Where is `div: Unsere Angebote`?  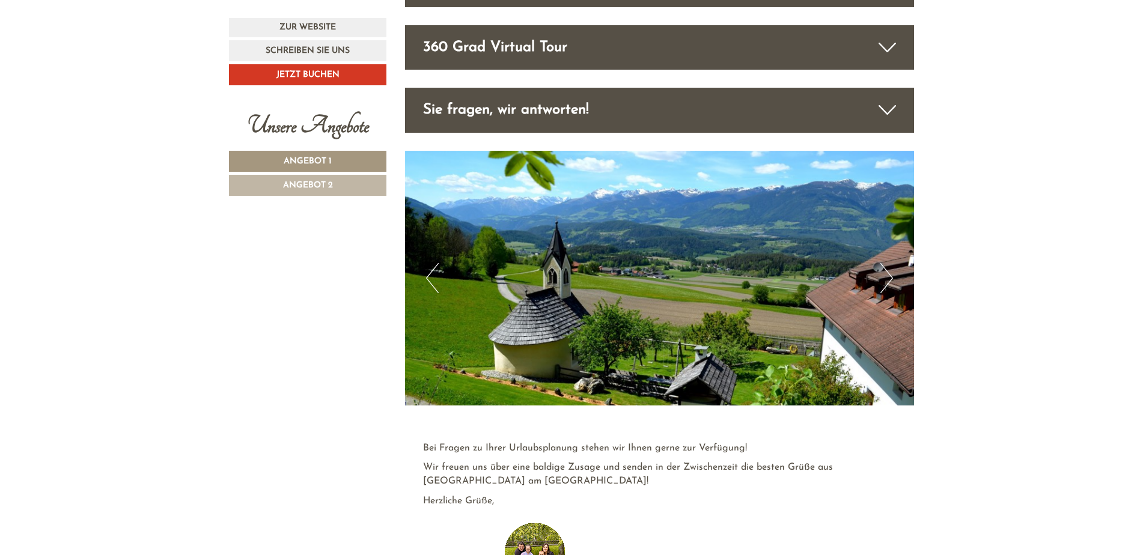
div: Unsere Angebote is located at coordinates (308, 126).